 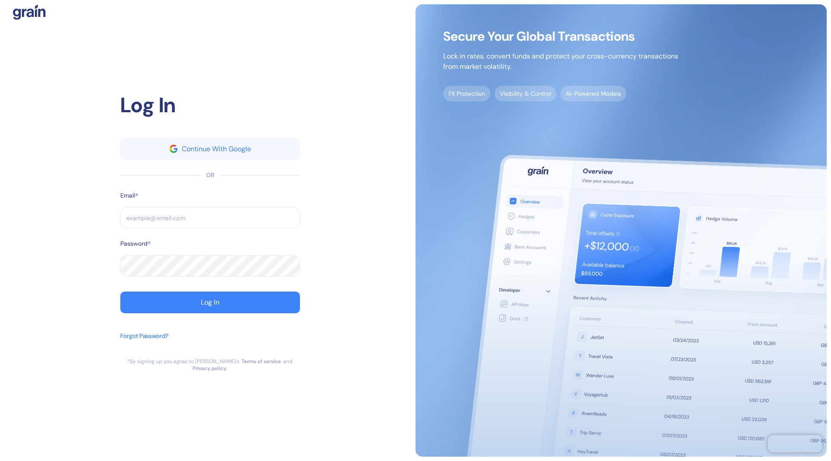 I want to click on input: example@email.com, so click(x=210, y=218).